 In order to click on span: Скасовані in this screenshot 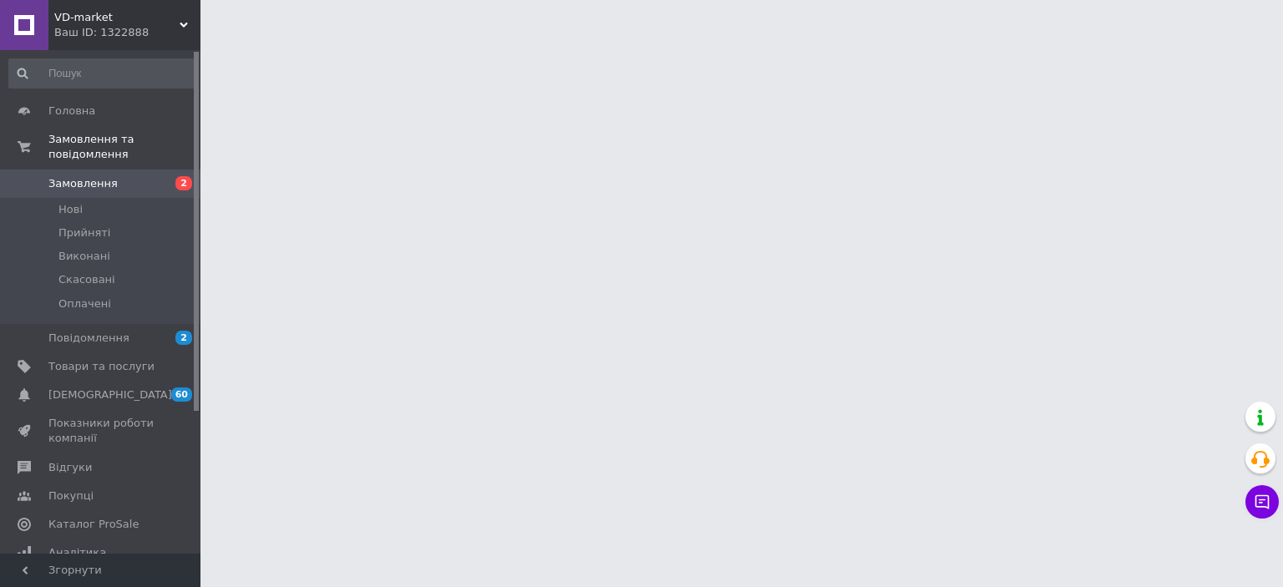, I will do `click(87, 280)`.